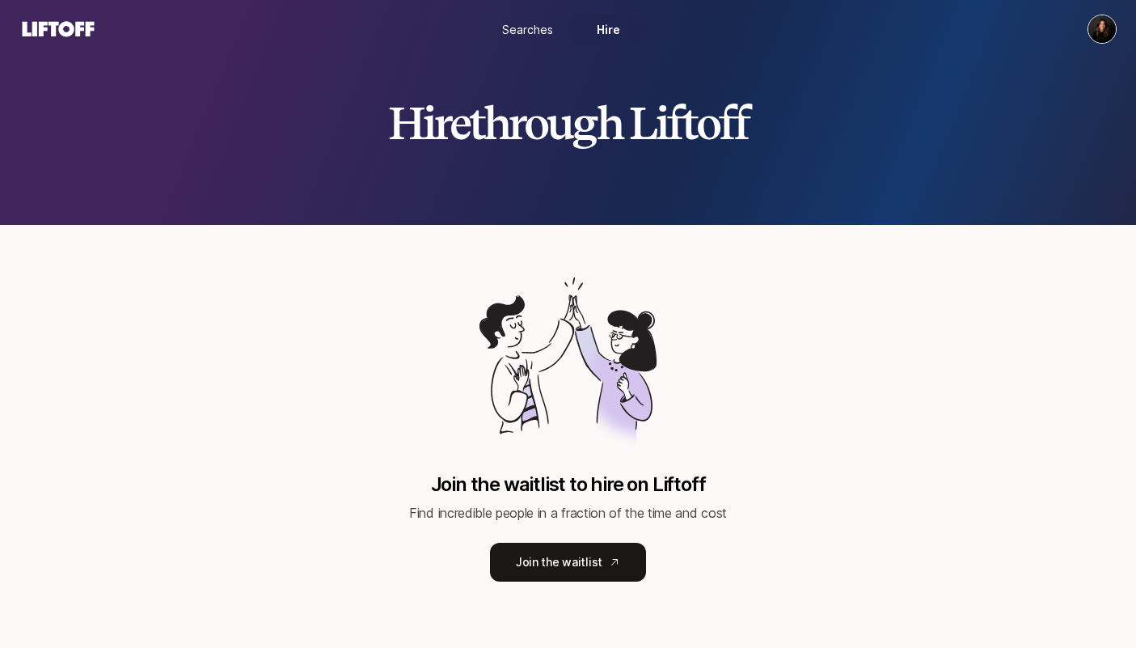  I want to click on p: Find incredible people in a fraction of the time and cost, so click(568, 513).